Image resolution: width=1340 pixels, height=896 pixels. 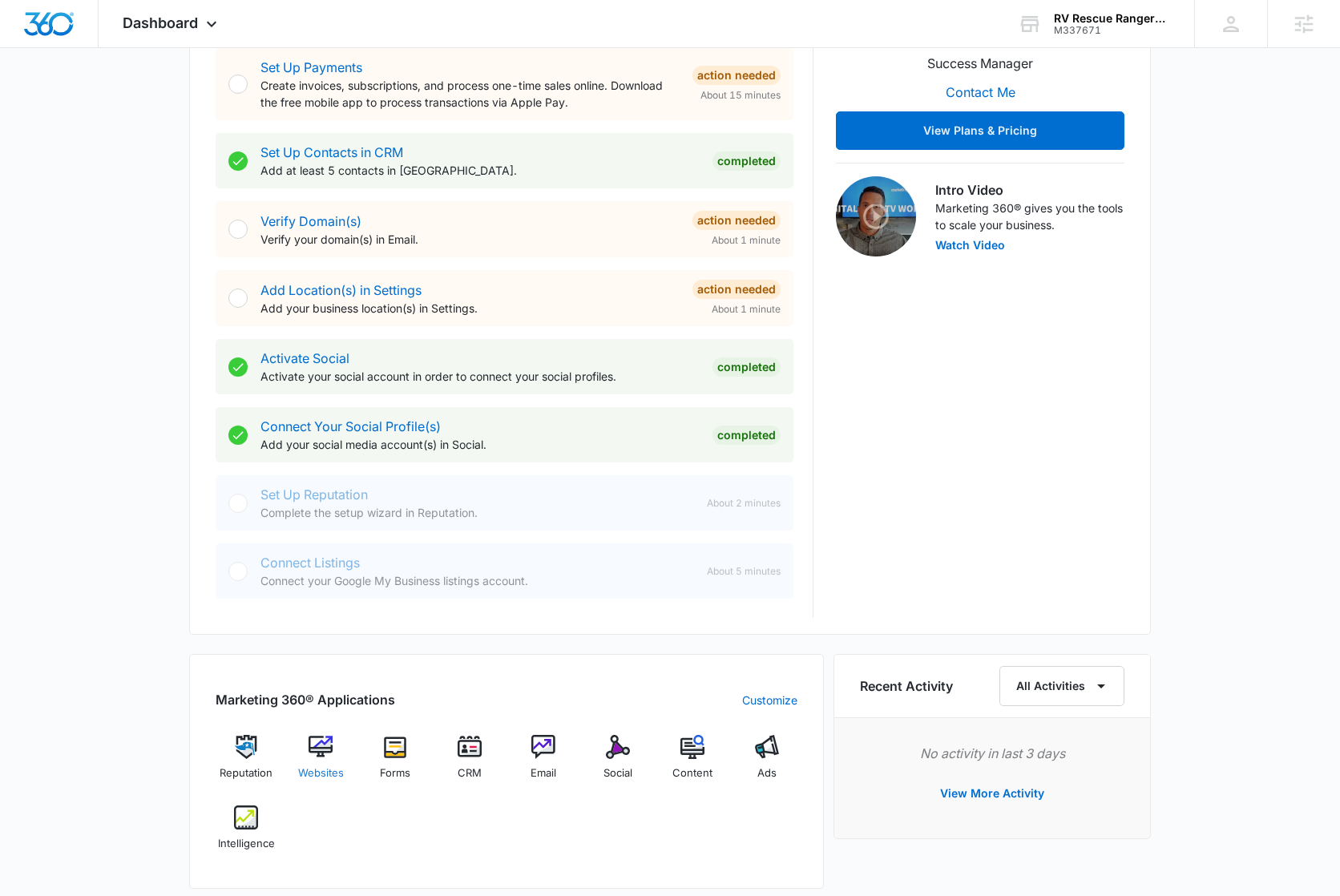 I want to click on span: CRM, so click(x=469, y=773).